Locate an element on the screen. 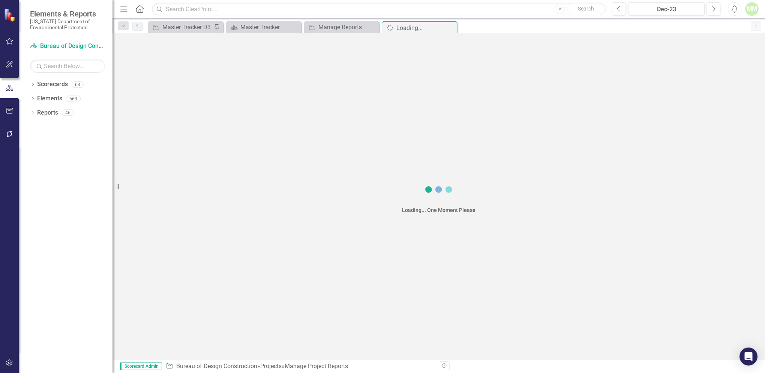 This screenshot has height=373, width=765. div: Loading... One Moment Please is located at coordinates (439, 210).